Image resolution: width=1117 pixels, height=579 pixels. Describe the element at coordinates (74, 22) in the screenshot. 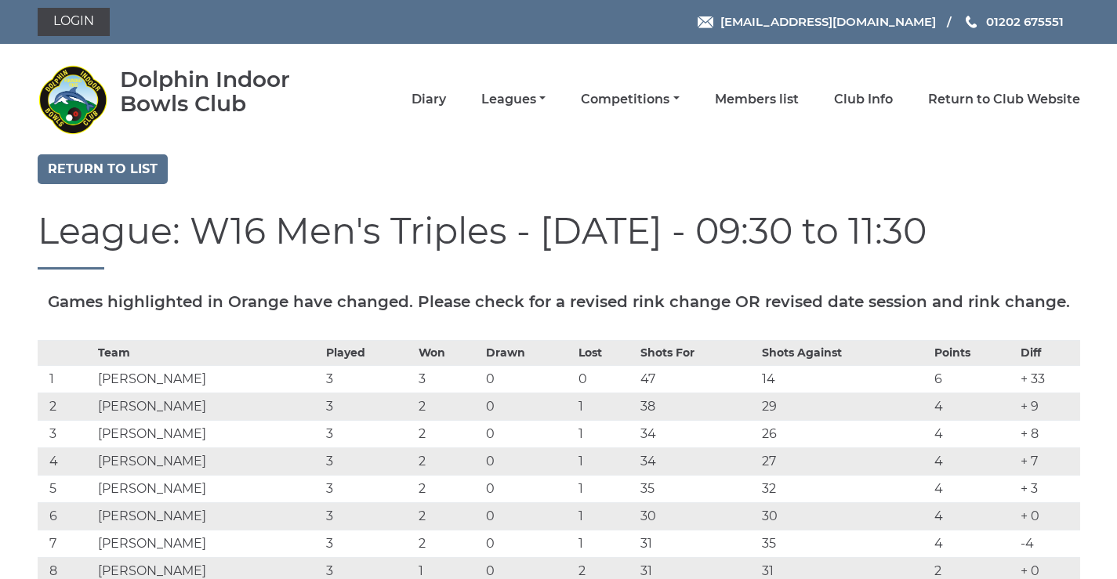

I see `a: Login` at that location.